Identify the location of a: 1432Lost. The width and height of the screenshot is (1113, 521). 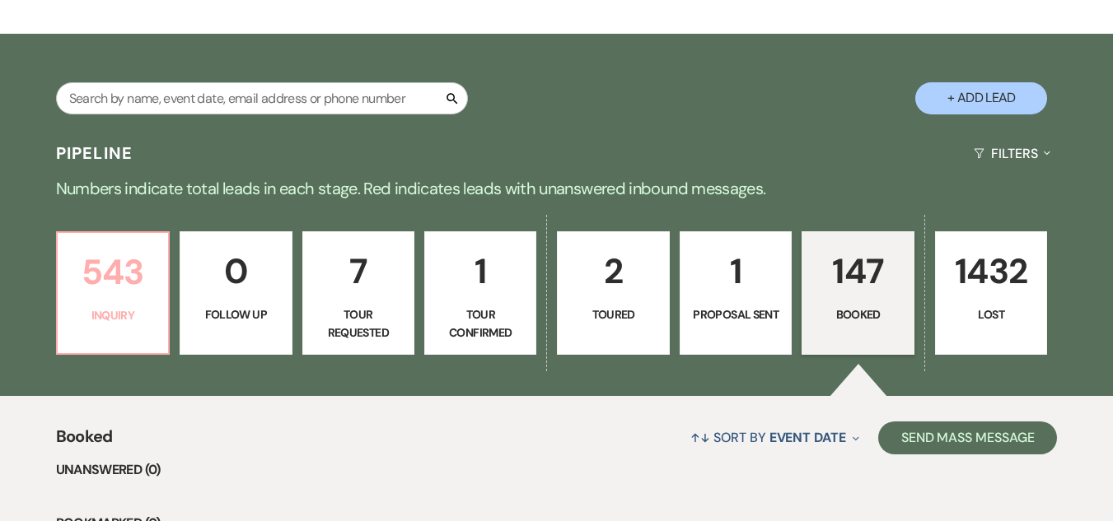
(991, 293).